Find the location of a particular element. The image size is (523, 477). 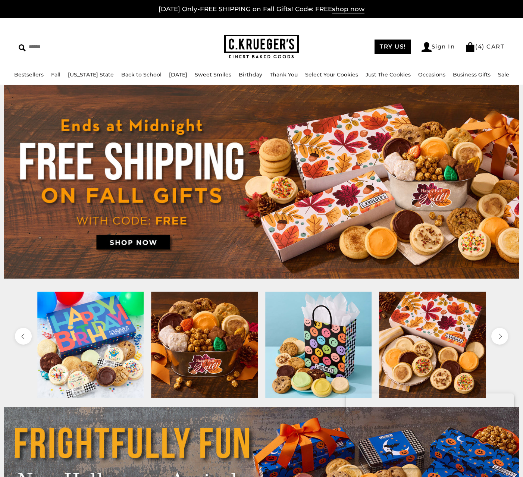

a: Just The Cookies is located at coordinates (388, 75).